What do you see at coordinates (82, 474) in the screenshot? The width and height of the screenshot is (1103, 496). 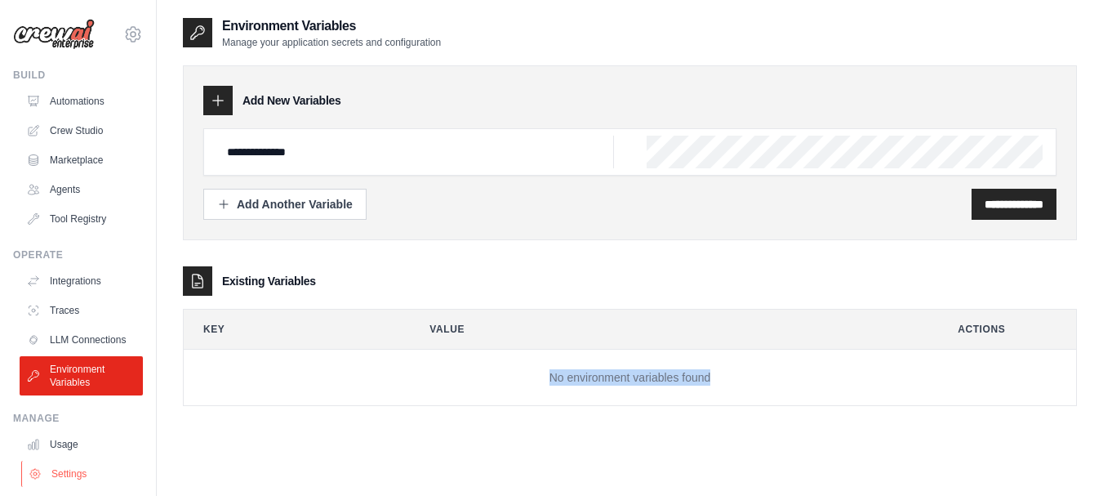 I see `a: Settings` at bounding box center [82, 474].